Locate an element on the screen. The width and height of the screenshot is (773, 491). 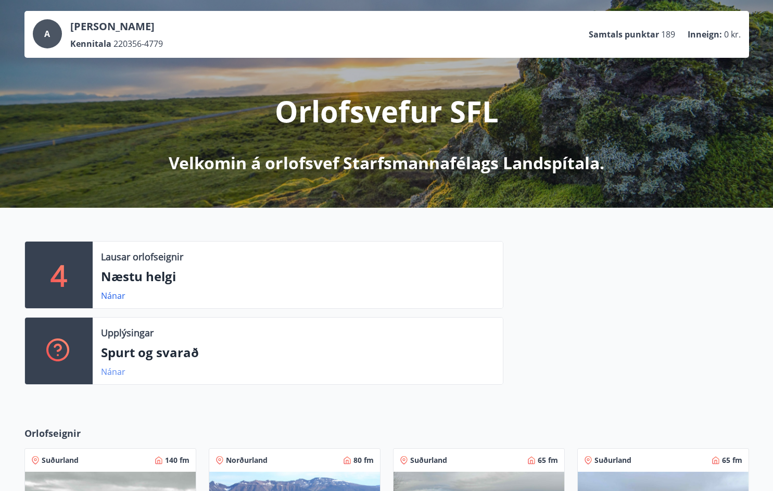
p: Samtals punktar is located at coordinates (624, 34).